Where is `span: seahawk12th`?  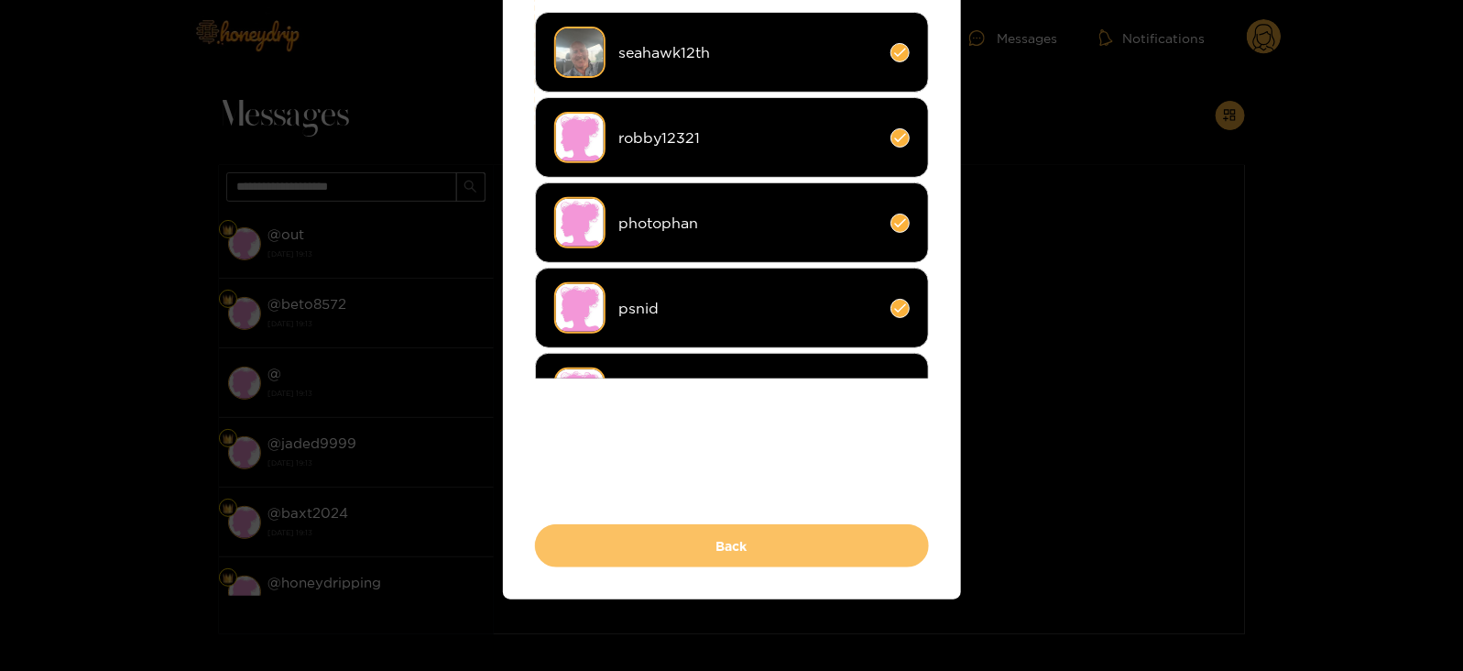
span: seahawk12th is located at coordinates (747, 52).